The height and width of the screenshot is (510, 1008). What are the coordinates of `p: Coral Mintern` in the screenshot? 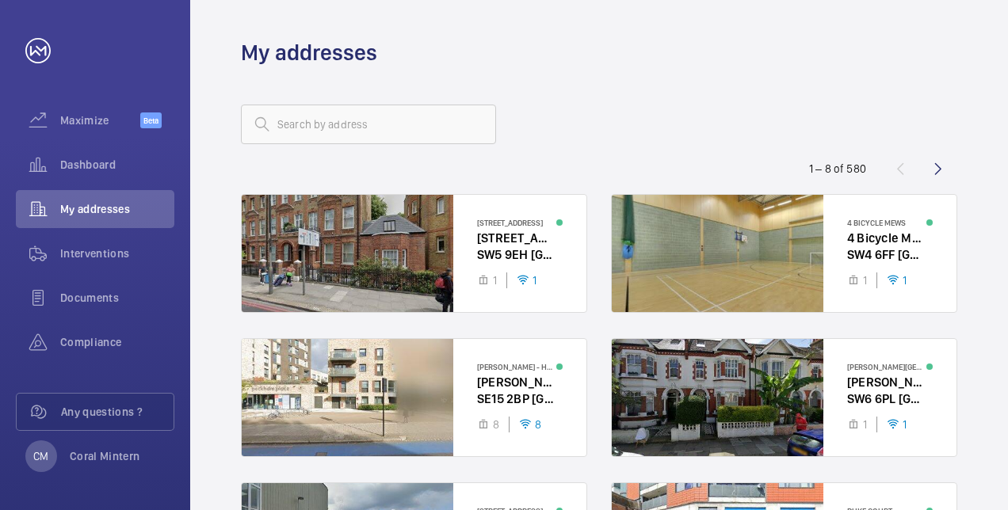 It's located at (105, 456).